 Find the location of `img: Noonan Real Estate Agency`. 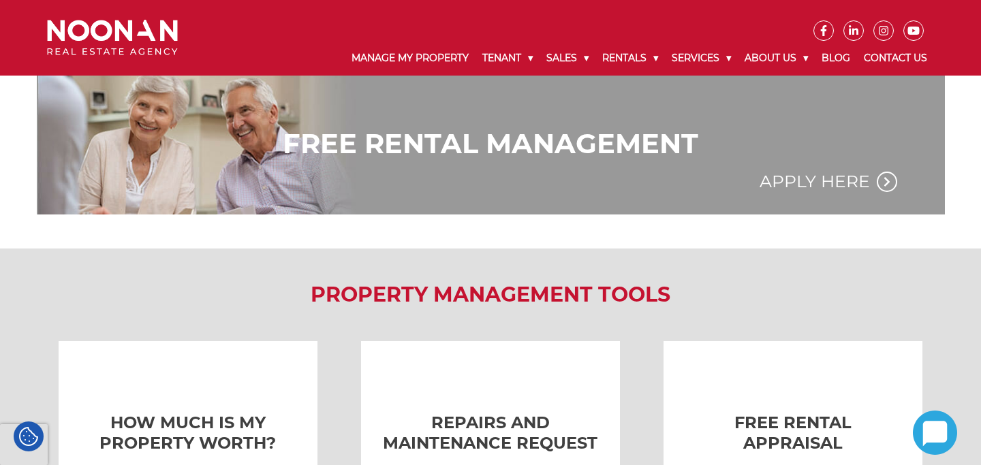

img: Noonan Real Estate Agency is located at coordinates (112, 37).